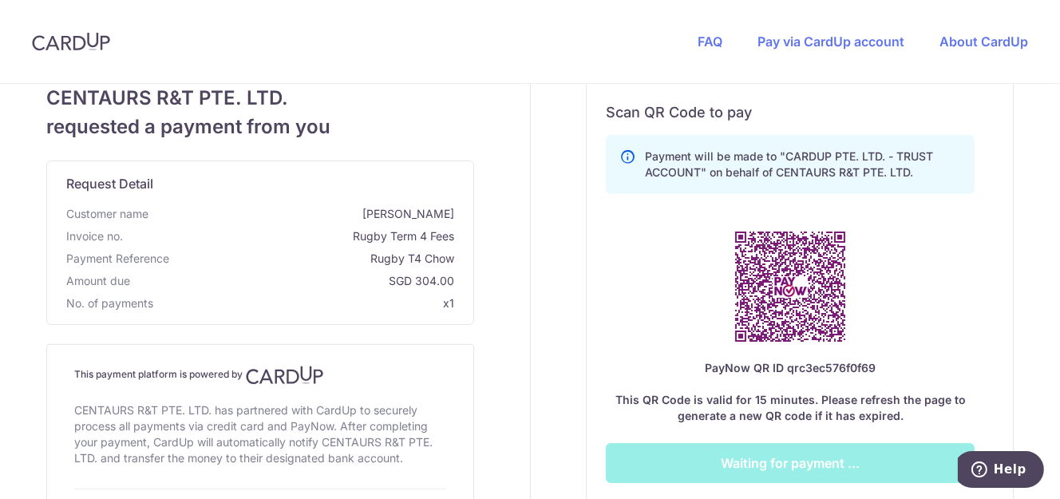  Describe the element at coordinates (803, 164) in the screenshot. I see `p: Payment will be made to "CARDUP PTE. LTD. - TRUST ACCOUNT" on behalf of CENTAURS R&T PTE. LTD.` at that location.